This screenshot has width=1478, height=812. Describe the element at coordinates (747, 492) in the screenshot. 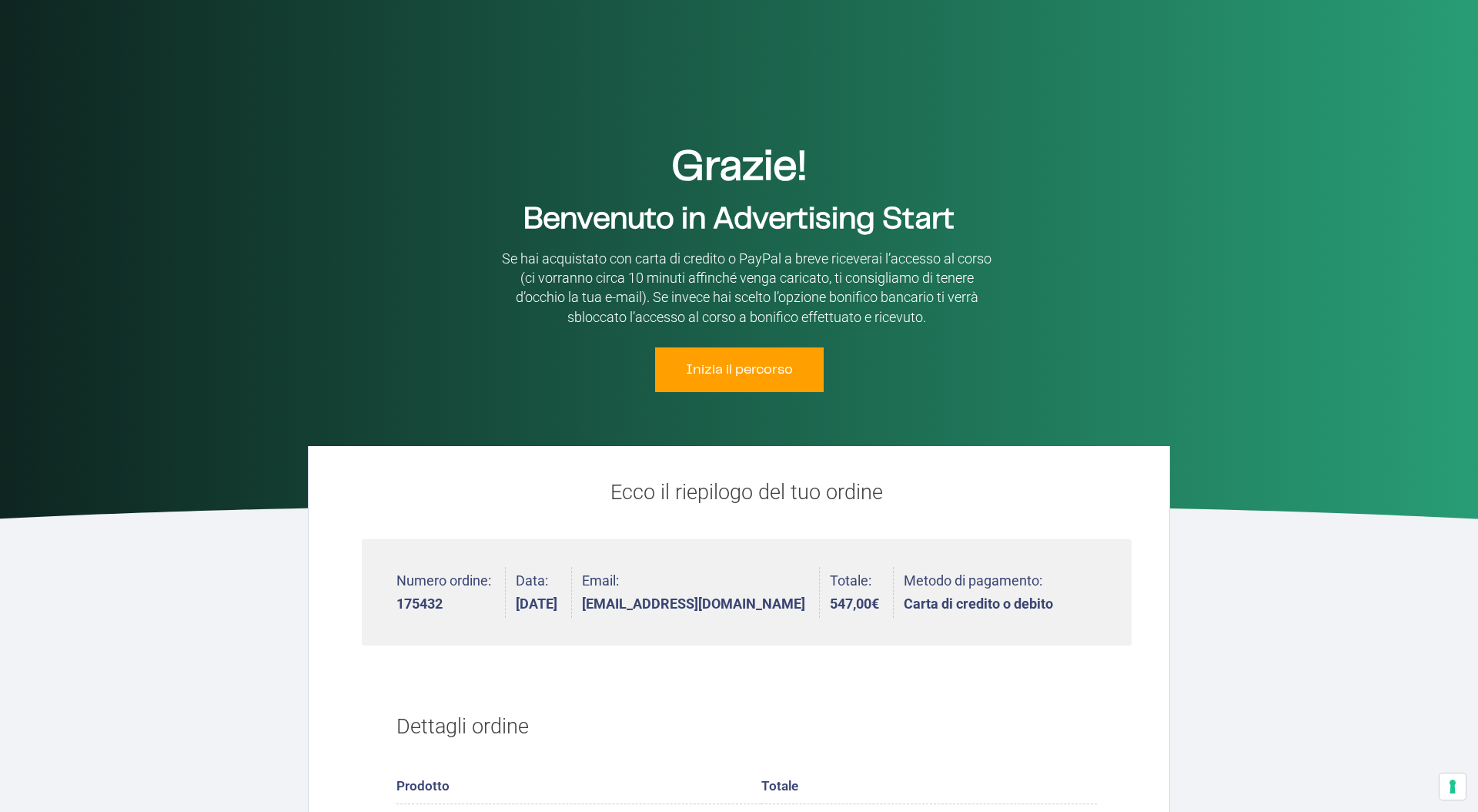

I see `p: Ecco il riepilogo del tuo ordine` at that location.